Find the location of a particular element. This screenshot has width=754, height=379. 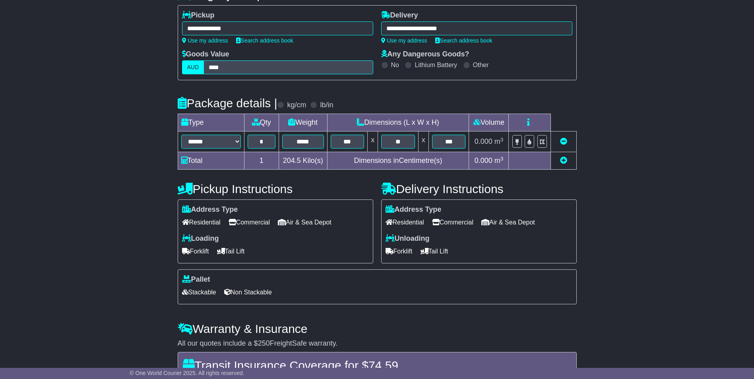

span: 74.59 is located at coordinates (383, 365).